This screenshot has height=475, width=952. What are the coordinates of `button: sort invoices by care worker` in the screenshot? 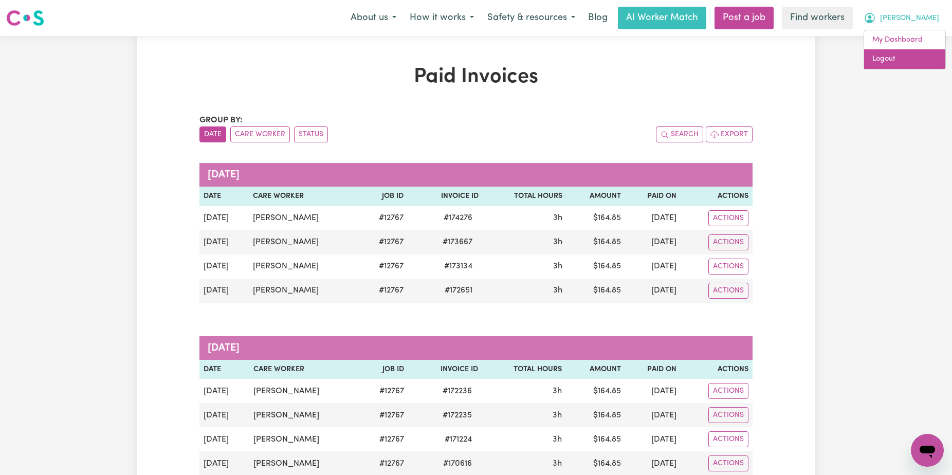 It's located at (260, 134).